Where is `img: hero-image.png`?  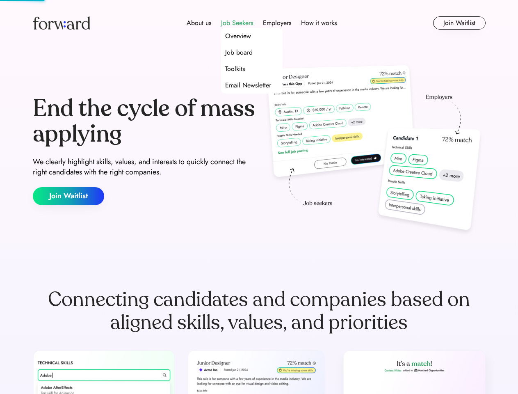
img: hero-image.png is located at coordinates (374, 151).